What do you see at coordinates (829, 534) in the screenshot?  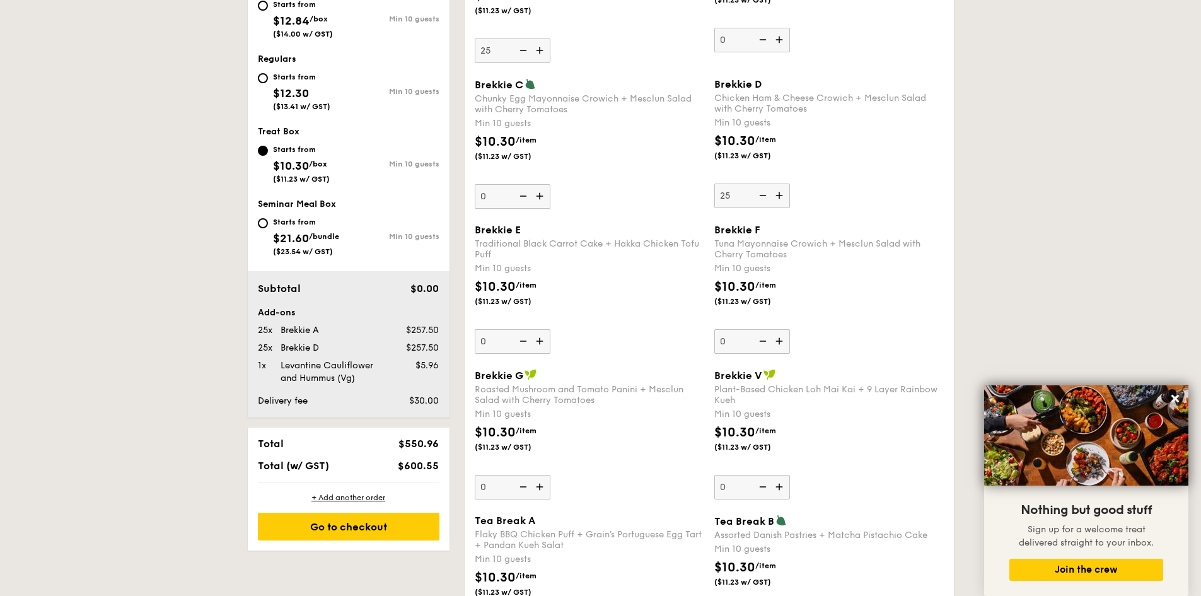 I see `div: Assorted Danish Pastries + Matcha Pistachio Cake` at bounding box center [829, 534].